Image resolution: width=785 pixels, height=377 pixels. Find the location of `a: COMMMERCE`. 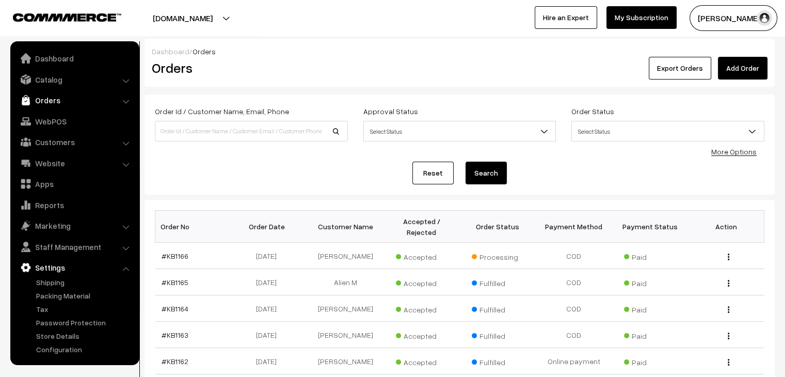

a: COMMMERCE is located at coordinates (58, 17).